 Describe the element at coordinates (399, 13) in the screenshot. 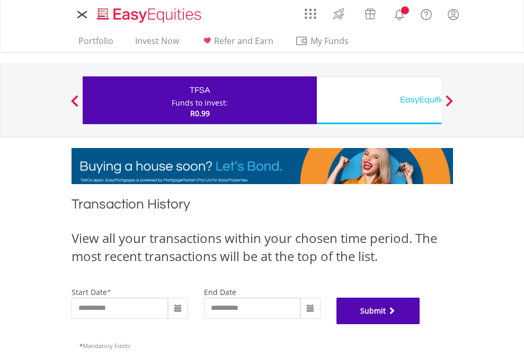

I see `a: Notifications` at that location.